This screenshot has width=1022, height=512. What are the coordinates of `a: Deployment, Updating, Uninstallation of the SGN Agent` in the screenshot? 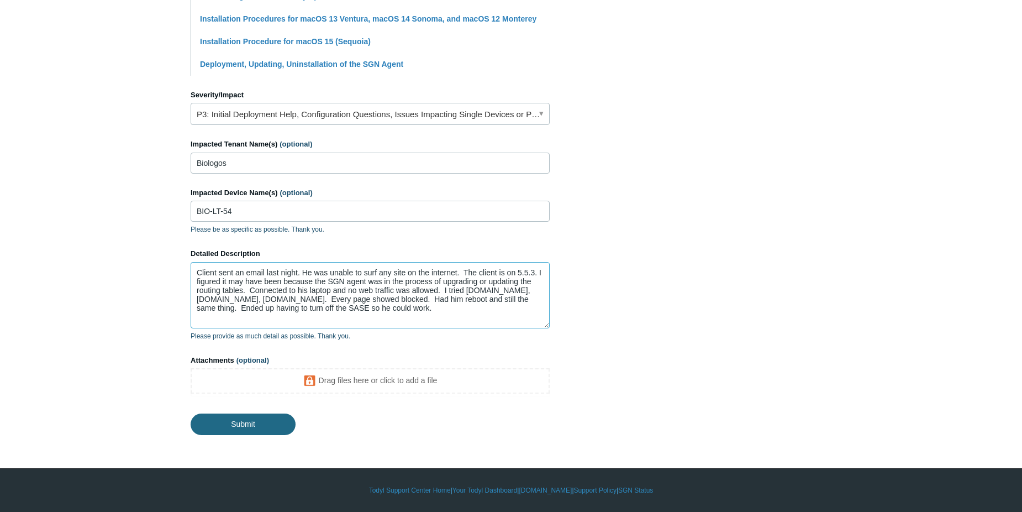 It's located at (302, 64).